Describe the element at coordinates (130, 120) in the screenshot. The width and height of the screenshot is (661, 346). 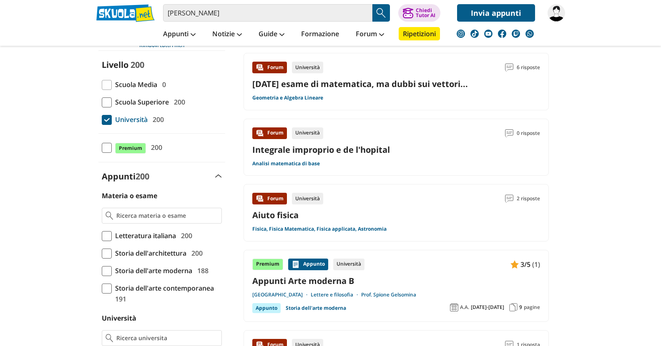
I see `span: Università` at that location.